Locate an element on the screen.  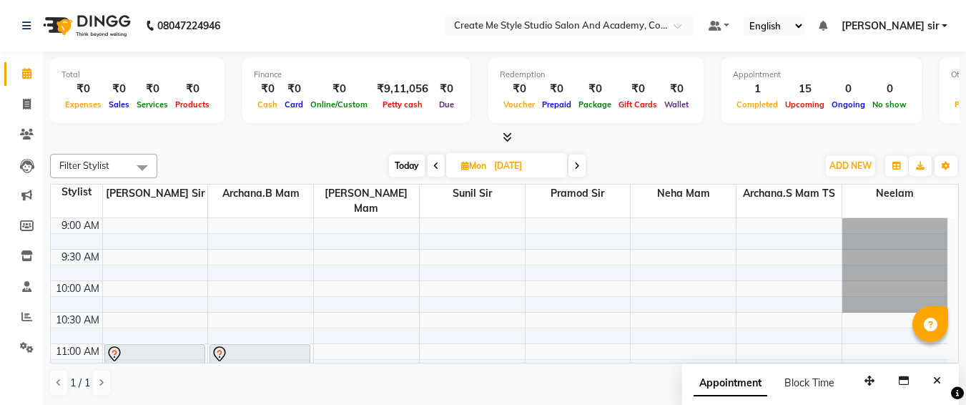
span: Archana.S mam TS is located at coordinates (789, 193).